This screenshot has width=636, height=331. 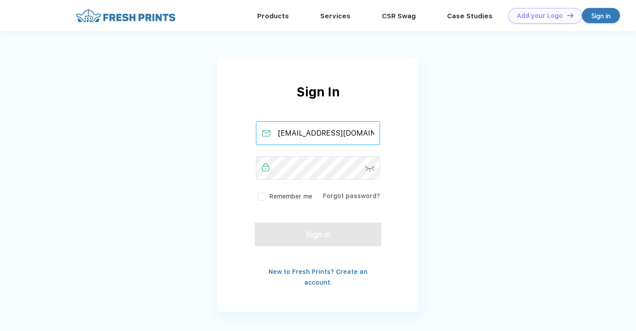 What do you see at coordinates (600, 16) in the screenshot?
I see `div: Sign in` at bounding box center [600, 16].